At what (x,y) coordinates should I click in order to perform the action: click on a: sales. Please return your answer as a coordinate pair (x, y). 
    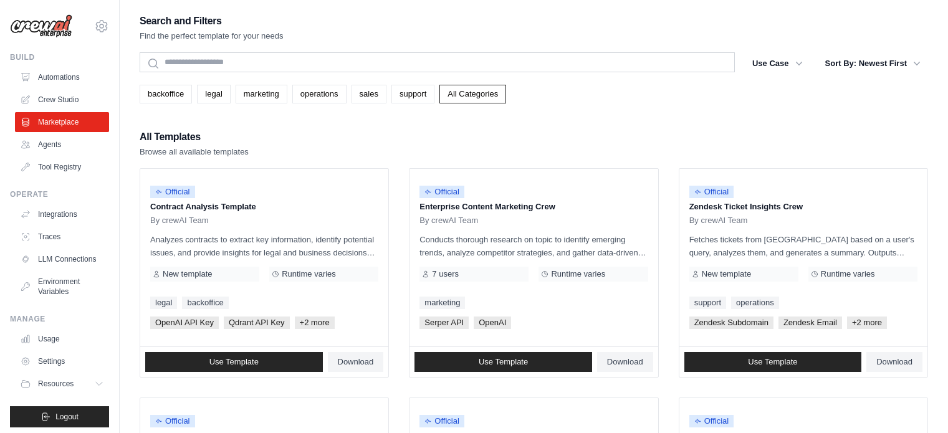
    Looking at the image, I should click on (369, 94).